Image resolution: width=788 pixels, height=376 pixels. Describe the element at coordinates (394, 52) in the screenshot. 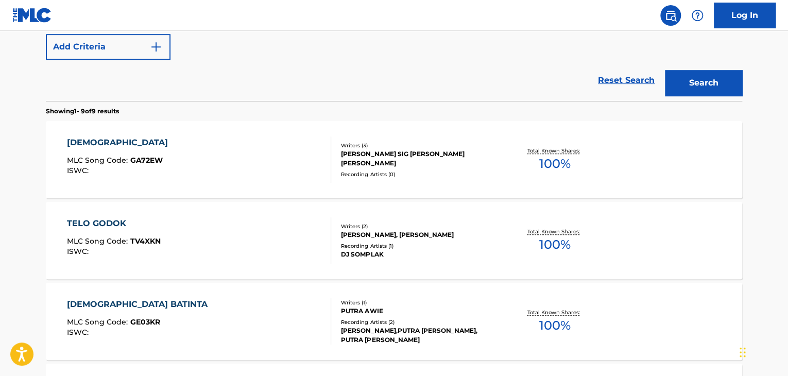

I see `form: Search Form` at that location.